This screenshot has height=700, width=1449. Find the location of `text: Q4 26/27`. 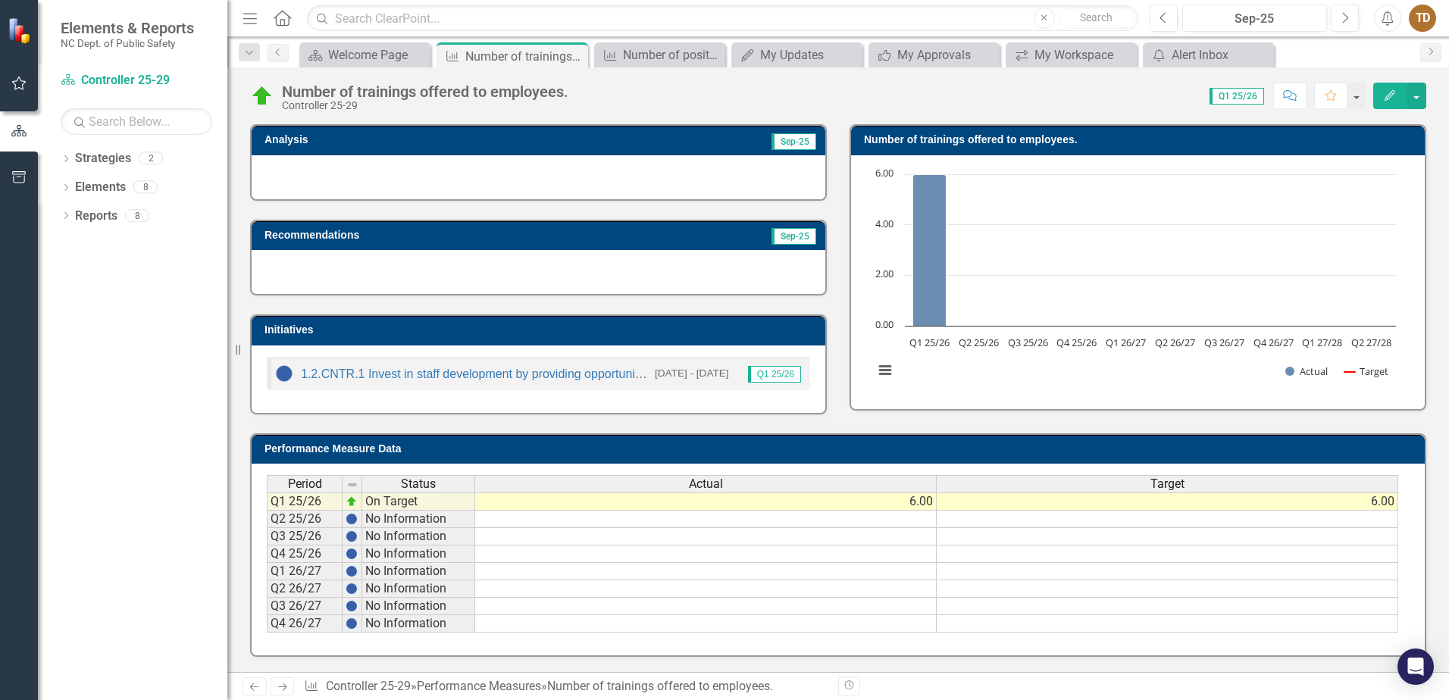

text: Q4 26/27 is located at coordinates (1273, 343).